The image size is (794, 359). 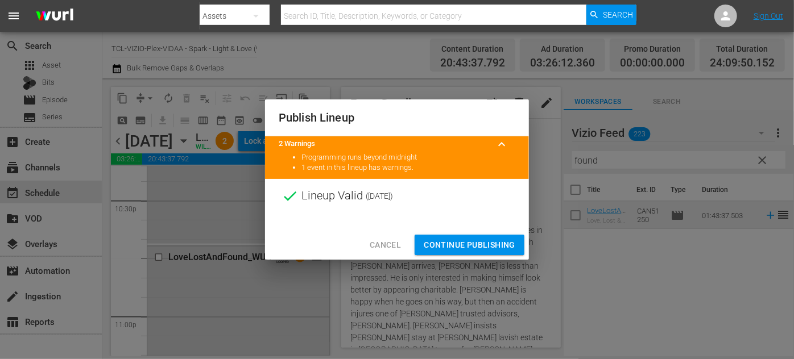 I want to click on h2: Publish Lineup, so click(x=397, y=118).